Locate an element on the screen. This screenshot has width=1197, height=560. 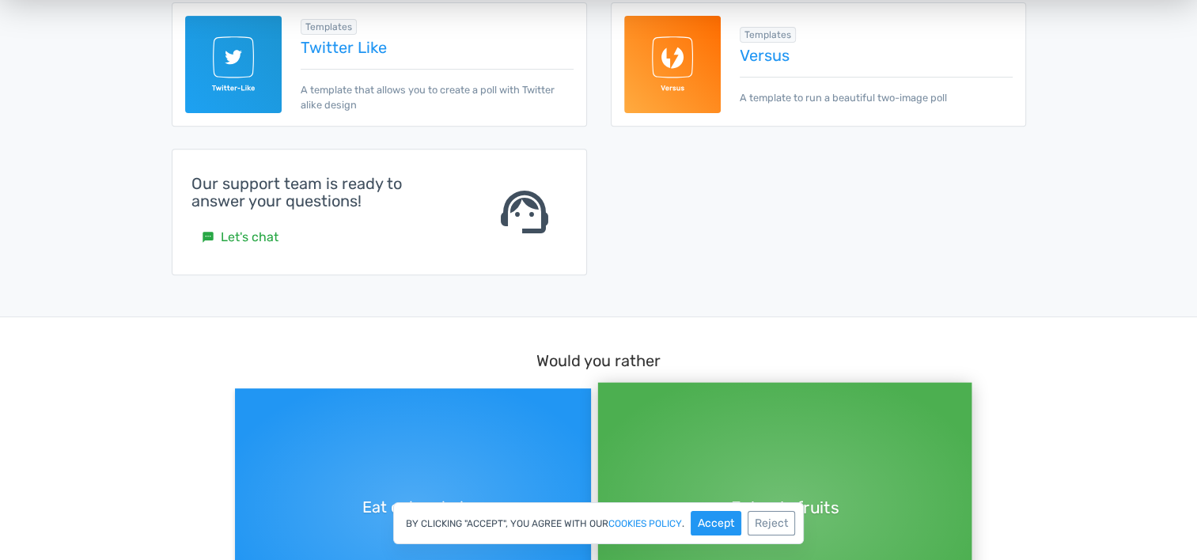
p: Would you rather is located at coordinates (599, 44).